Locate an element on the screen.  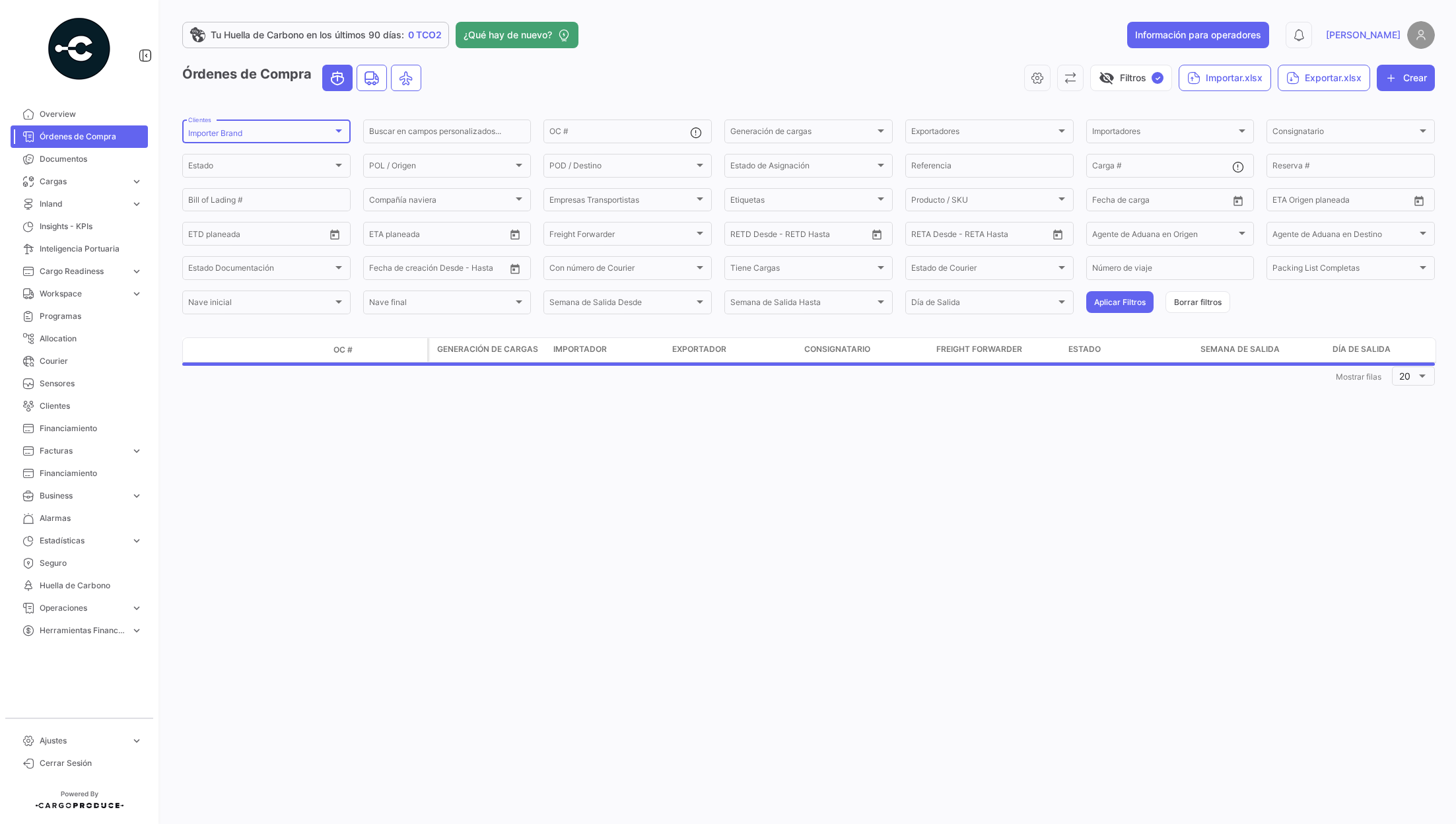
a: Courier is located at coordinates (79, 361).